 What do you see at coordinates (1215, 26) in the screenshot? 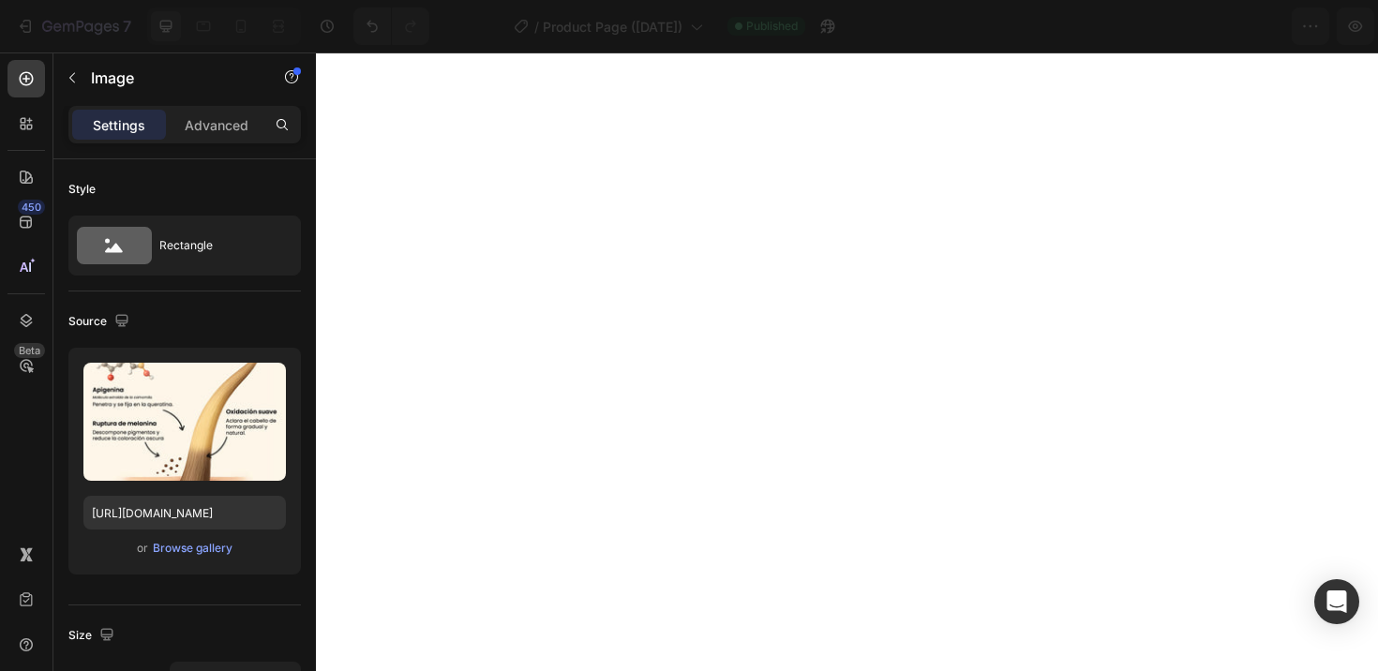
I see `button: Save` at bounding box center [1215, 26].